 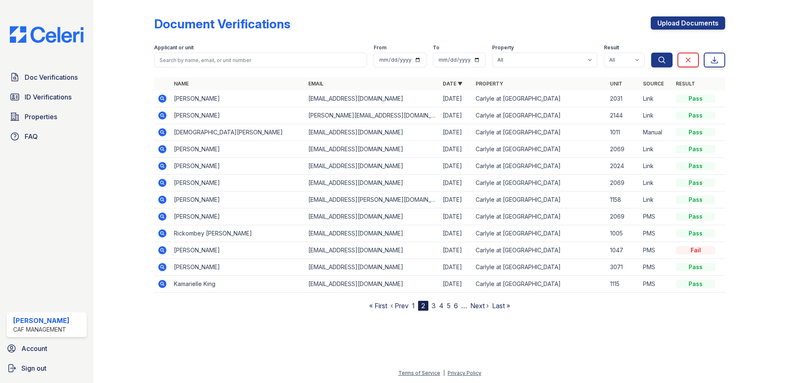 I want to click on a: ‹ Prev, so click(x=400, y=306).